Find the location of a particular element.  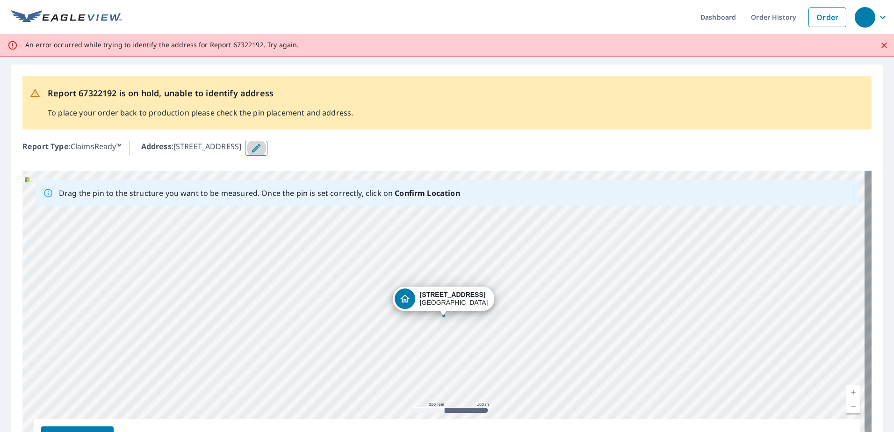

p: : ClaimsReady™ is located at coordinates (72, 148).